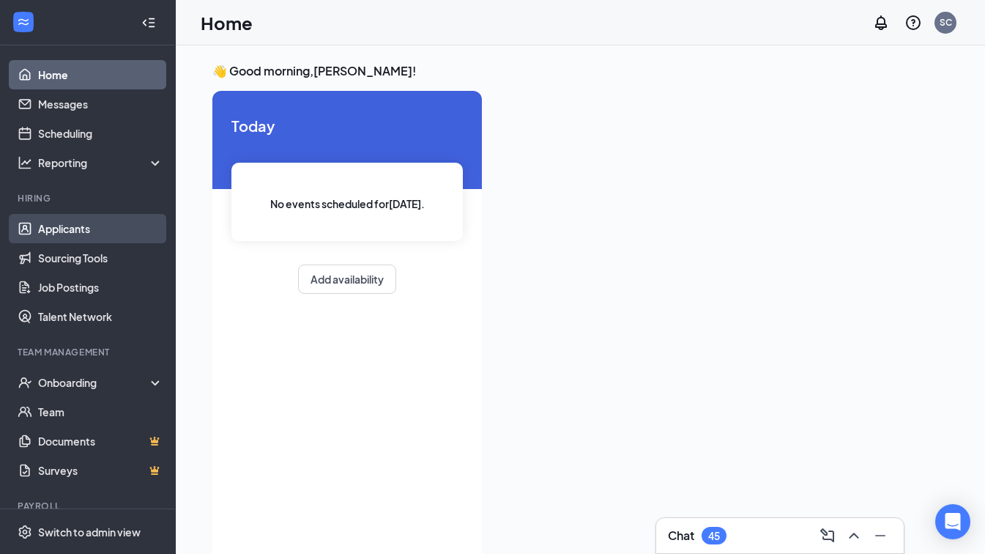 The height and width of the screenshot is (554, 985). Describe the element at coordinates (226, 23) in the screenshot. I see `h1: Home` at that location.